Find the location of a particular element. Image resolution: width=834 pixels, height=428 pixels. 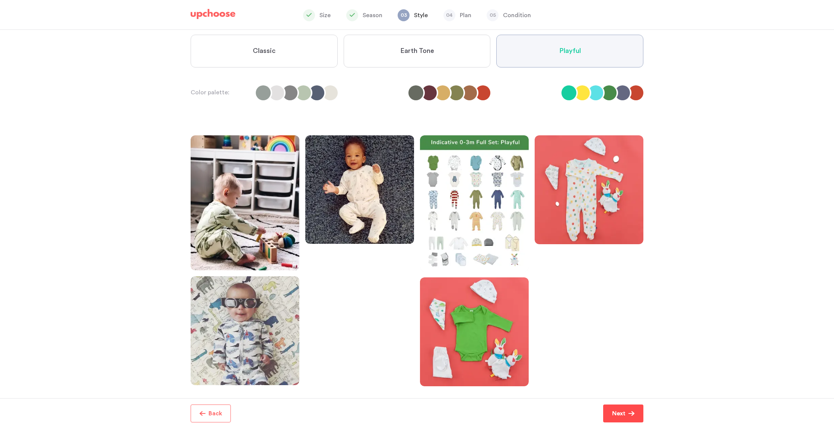

p: Condition is located at coordinates (517, 15).